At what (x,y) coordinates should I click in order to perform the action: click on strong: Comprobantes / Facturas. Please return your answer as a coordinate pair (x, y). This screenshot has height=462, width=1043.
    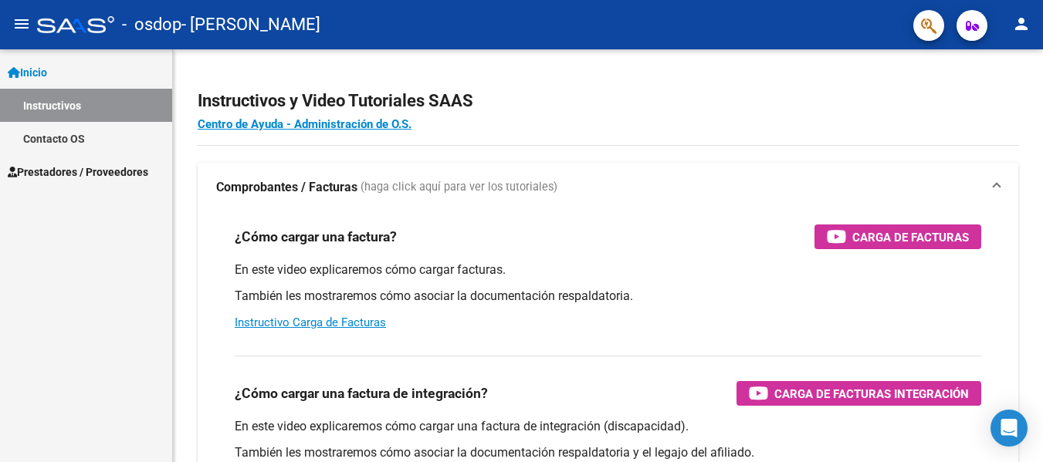
    Looking at the image, I should click on (286, 188).